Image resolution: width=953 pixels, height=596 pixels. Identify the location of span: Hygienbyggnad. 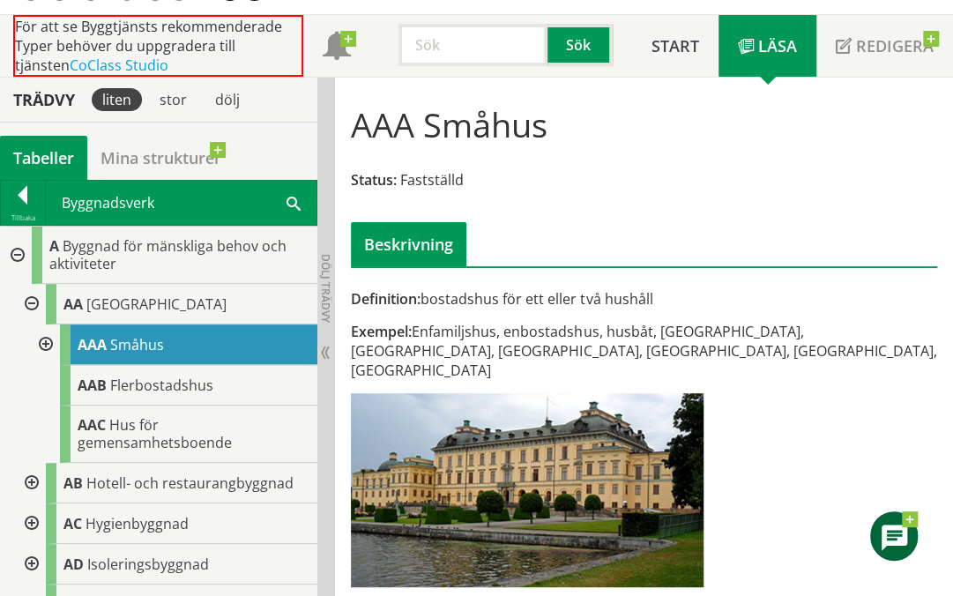
(137, 524).